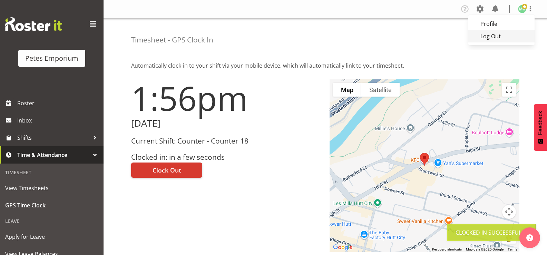  Describe the element at coordinates (541, 127) in the screenshot. I see `button: Feedback - Show survey` at that location.